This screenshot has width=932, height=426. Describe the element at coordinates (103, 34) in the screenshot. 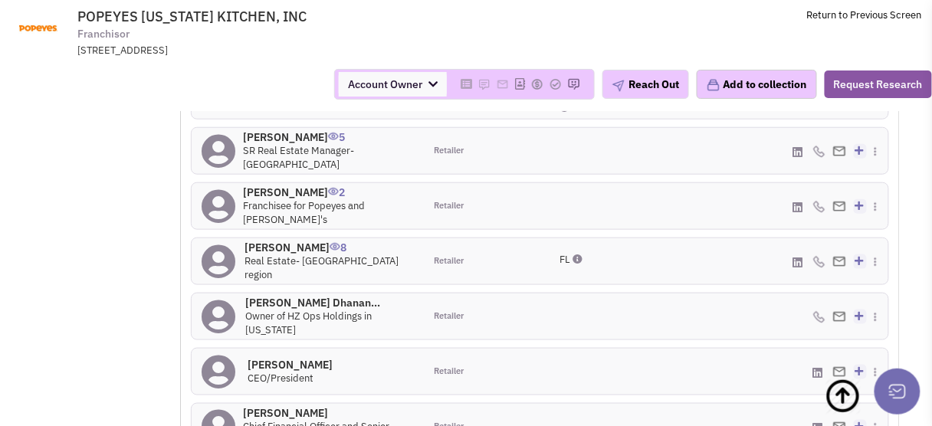

I see `span: Franchisor` at that location.